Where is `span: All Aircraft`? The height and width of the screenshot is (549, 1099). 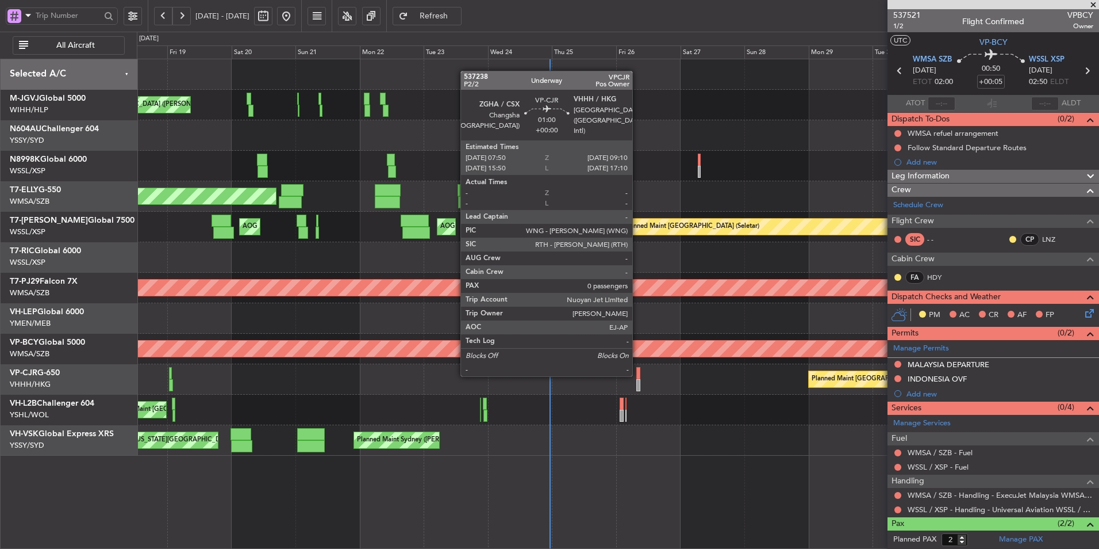
span: All Aircraft is located at coordinates (75, 45).